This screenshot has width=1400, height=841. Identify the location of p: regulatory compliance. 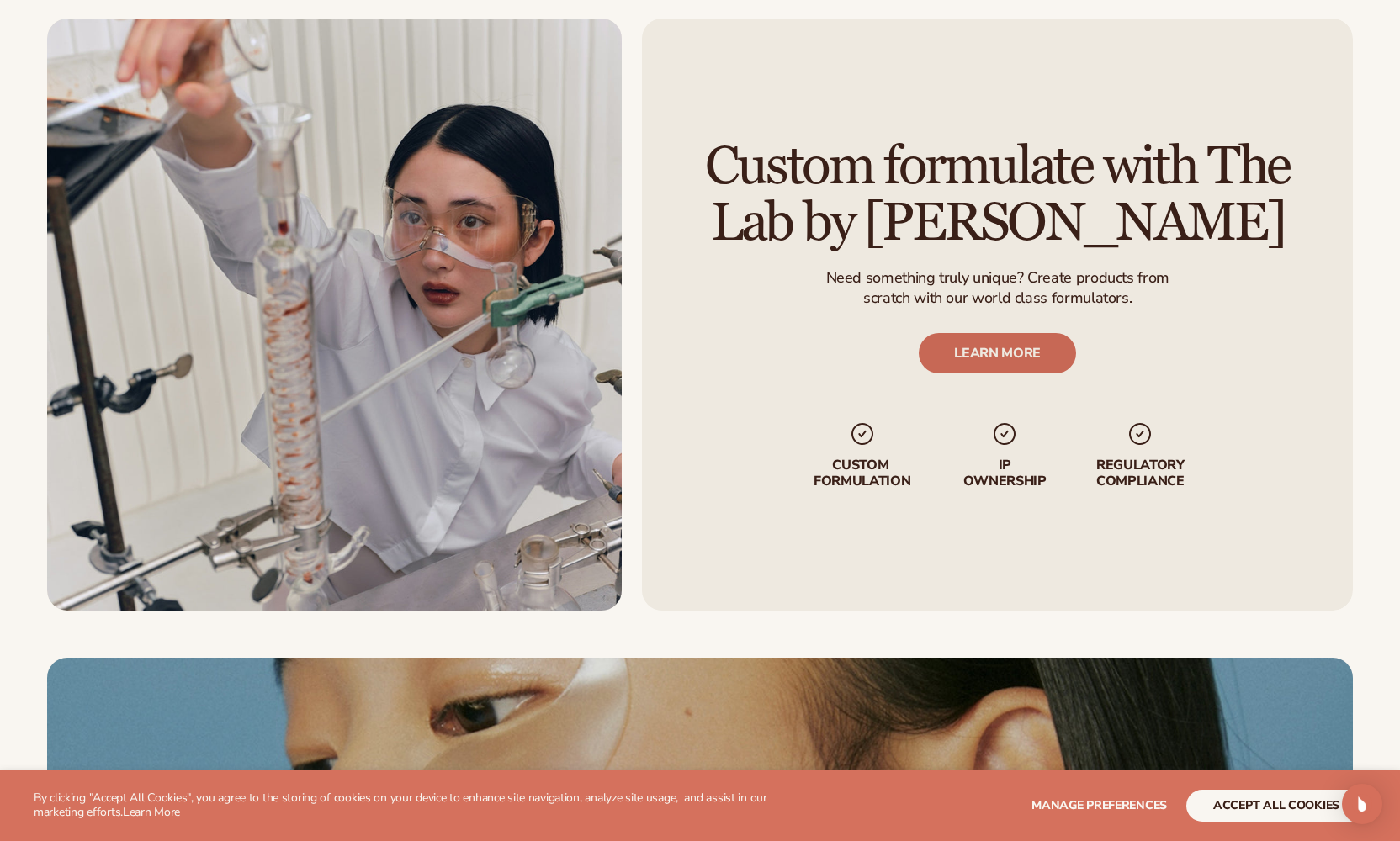
(1139, 473).